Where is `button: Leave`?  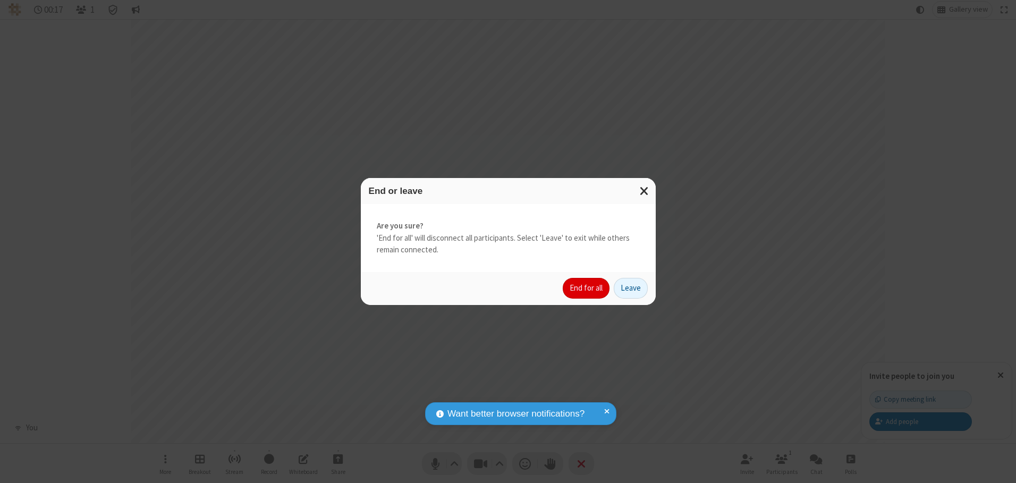 button: Leave is located at coordinates (631, 288).